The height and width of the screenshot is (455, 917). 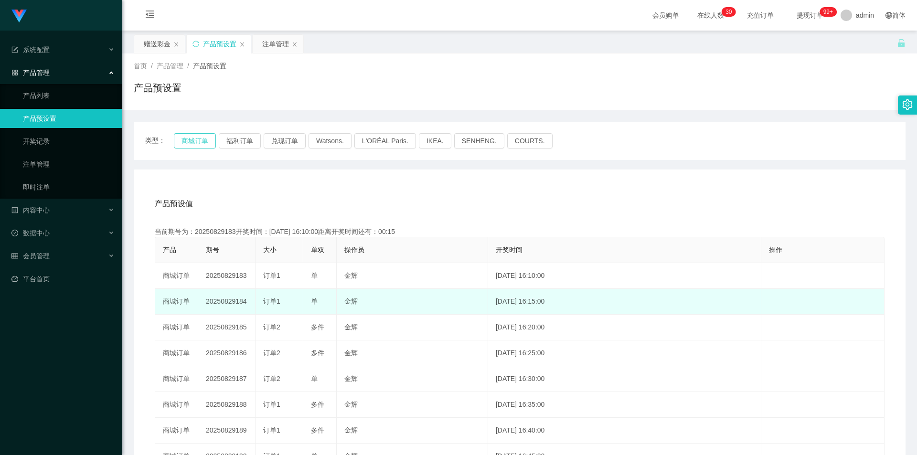 I want to click on td: 20250829183, so click(x=227, y=276).